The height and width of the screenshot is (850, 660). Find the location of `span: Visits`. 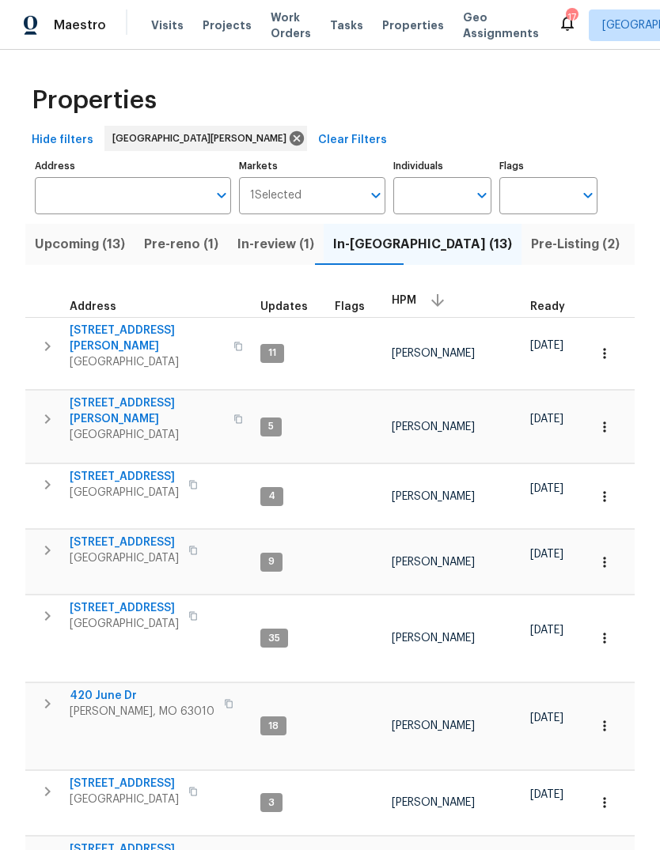

span: Visits is located at coordinates (167, 25).